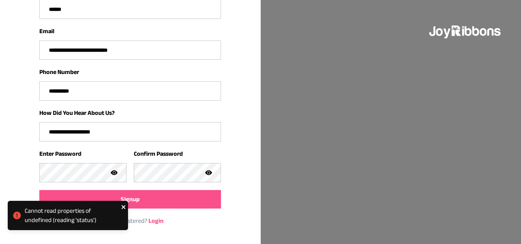 The height and width of the screenshot is (244, 521). Describe the element at coordinates (130, 221) in the screenshot. I see `p: Already registered?` at that location.